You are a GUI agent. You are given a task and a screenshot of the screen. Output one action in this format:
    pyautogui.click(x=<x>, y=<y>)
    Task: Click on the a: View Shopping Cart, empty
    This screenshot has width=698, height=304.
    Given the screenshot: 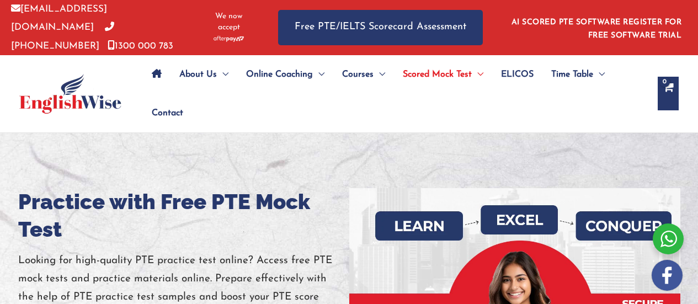 What is the action you would take?
    pyautogui.click(x=668, y=93)
    